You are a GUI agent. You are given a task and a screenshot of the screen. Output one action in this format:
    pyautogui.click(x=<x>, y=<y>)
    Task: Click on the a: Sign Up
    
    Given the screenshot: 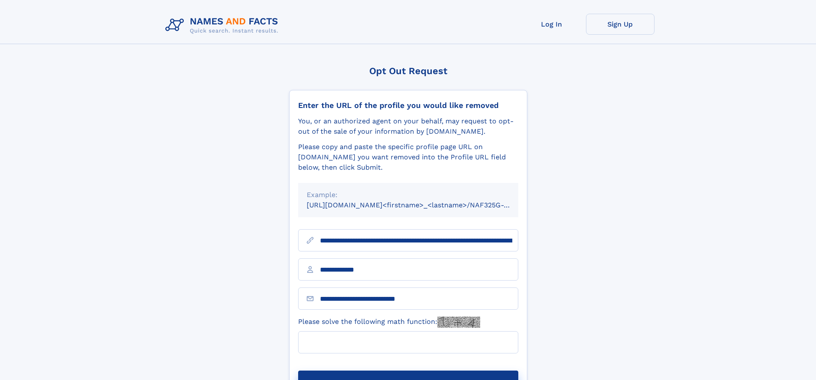 What is the action you would take?
    pyautogui.click(x=620, y=24)
    